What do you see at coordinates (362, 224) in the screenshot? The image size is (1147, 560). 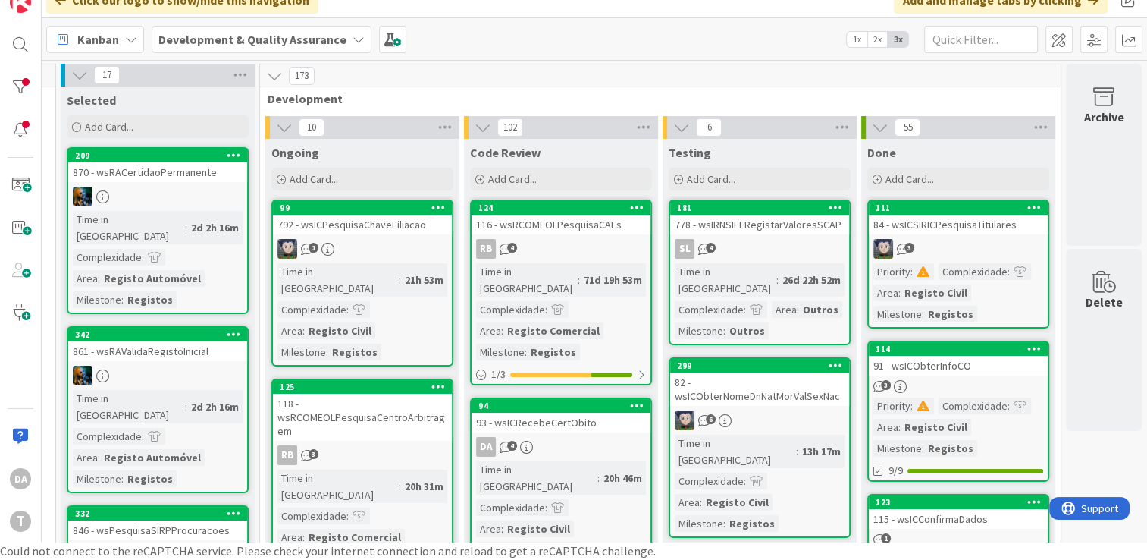 I see `div: 792 - wsICPesquisaChaveFiliacao` at bounding box center [362, 224].